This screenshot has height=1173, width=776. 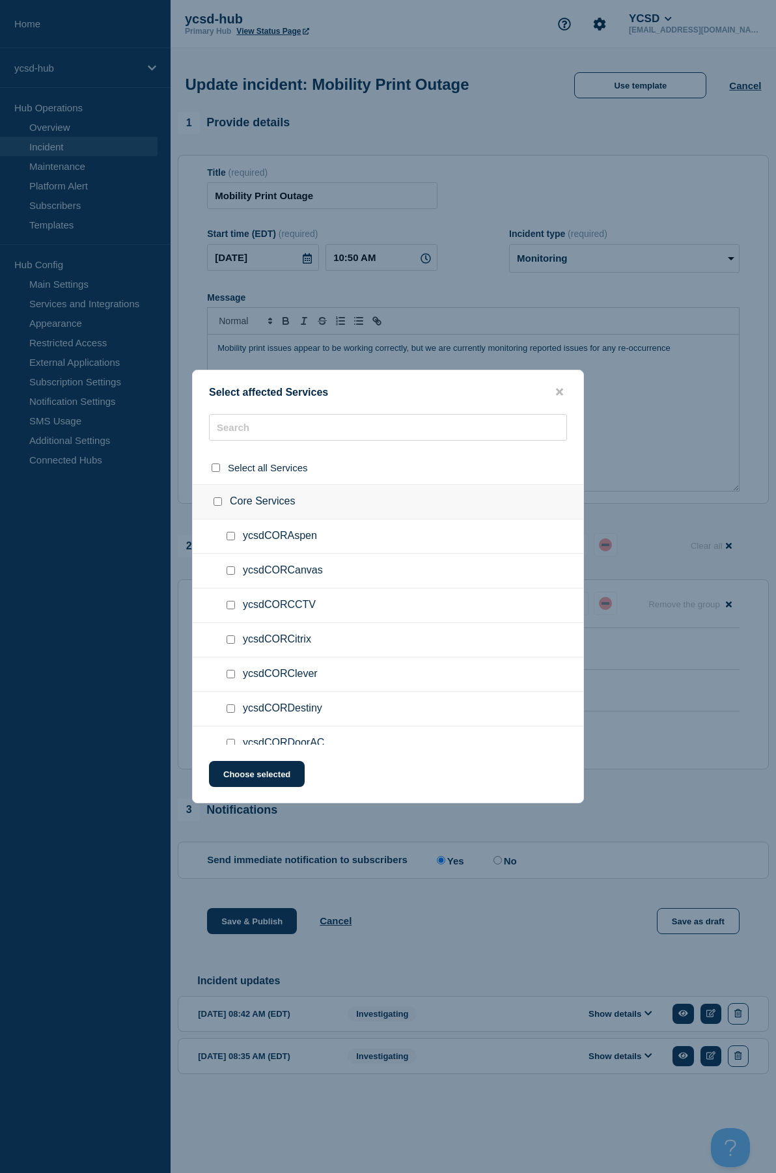 What do you see at coordinates (231, 605) in the screenshot?
I see `input: ycsdCORCCTV checkbox` at bounding box center [231, 605].